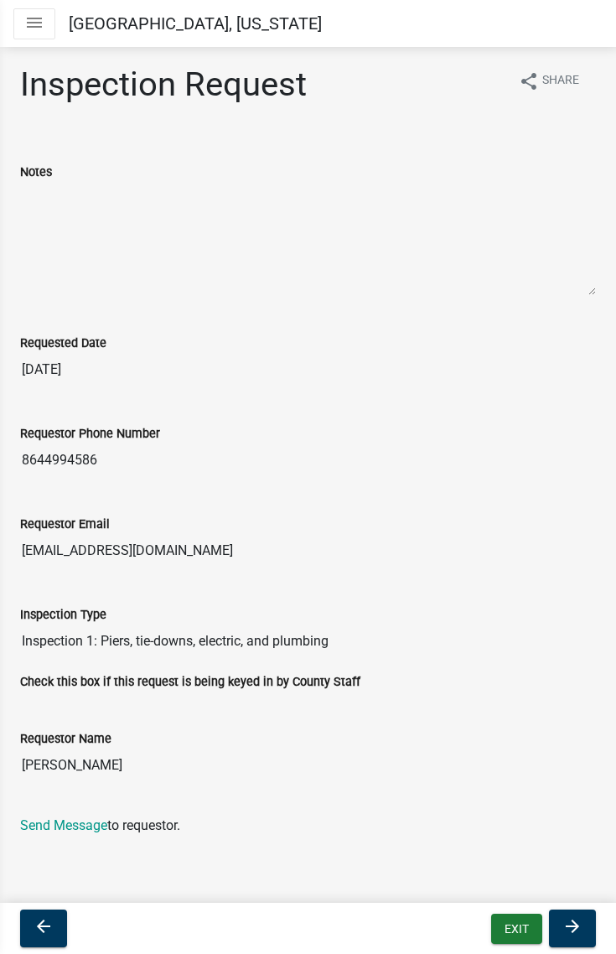 Image resolution: width=616 pixels, height=954 pixels. Describe the element at coordinates (63, 344) in the screenshot. I see `label: Requested Date` at that location.